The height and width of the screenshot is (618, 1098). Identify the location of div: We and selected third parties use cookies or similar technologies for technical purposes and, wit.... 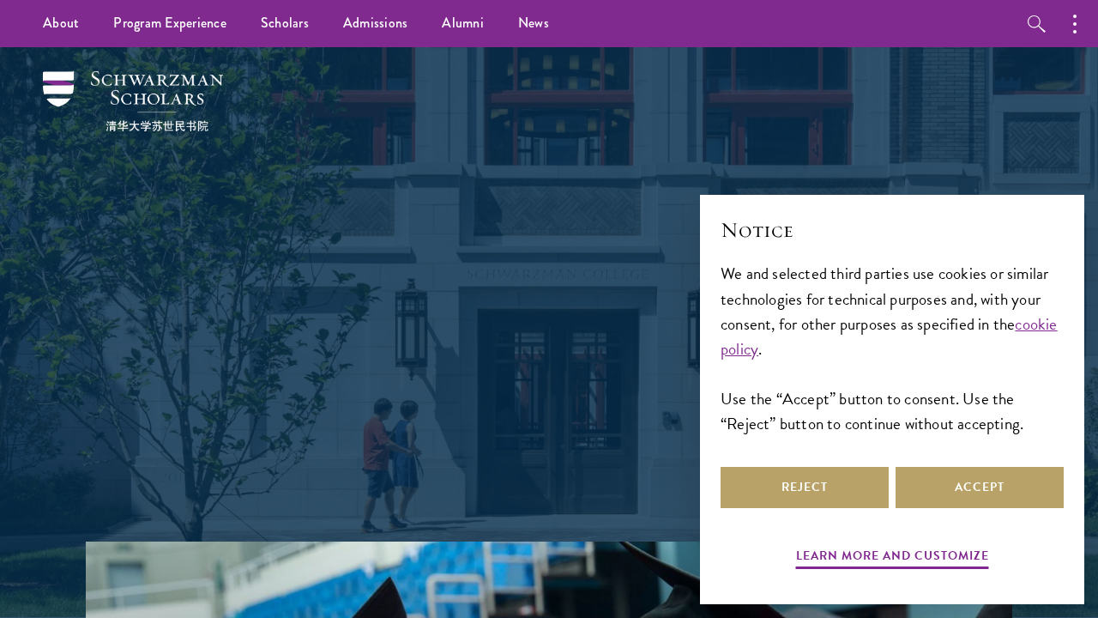
(892, 348).